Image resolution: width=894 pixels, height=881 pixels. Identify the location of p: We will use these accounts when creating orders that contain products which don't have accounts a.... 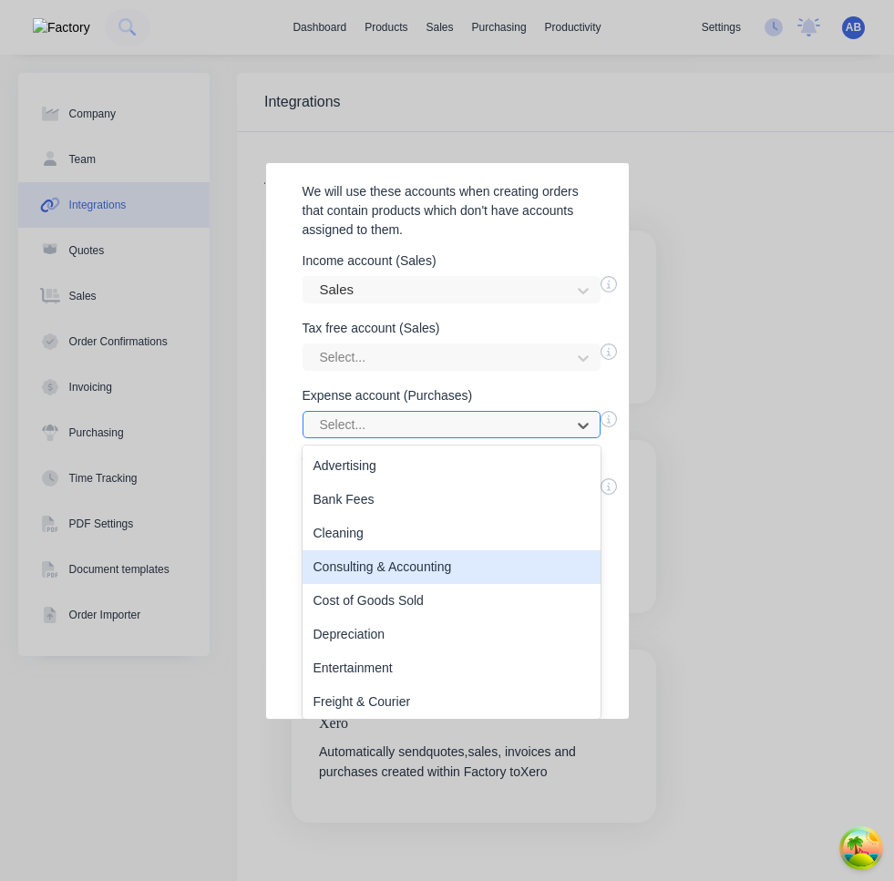
(447, 211).